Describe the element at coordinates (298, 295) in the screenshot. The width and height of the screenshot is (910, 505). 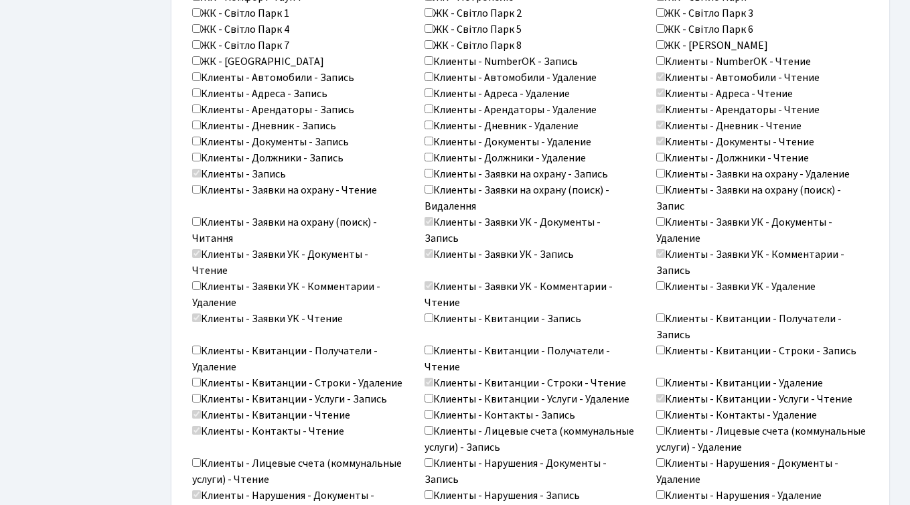
I see `label: Клиенты - Заявки УК - Комментарии - Удаление` at that location.